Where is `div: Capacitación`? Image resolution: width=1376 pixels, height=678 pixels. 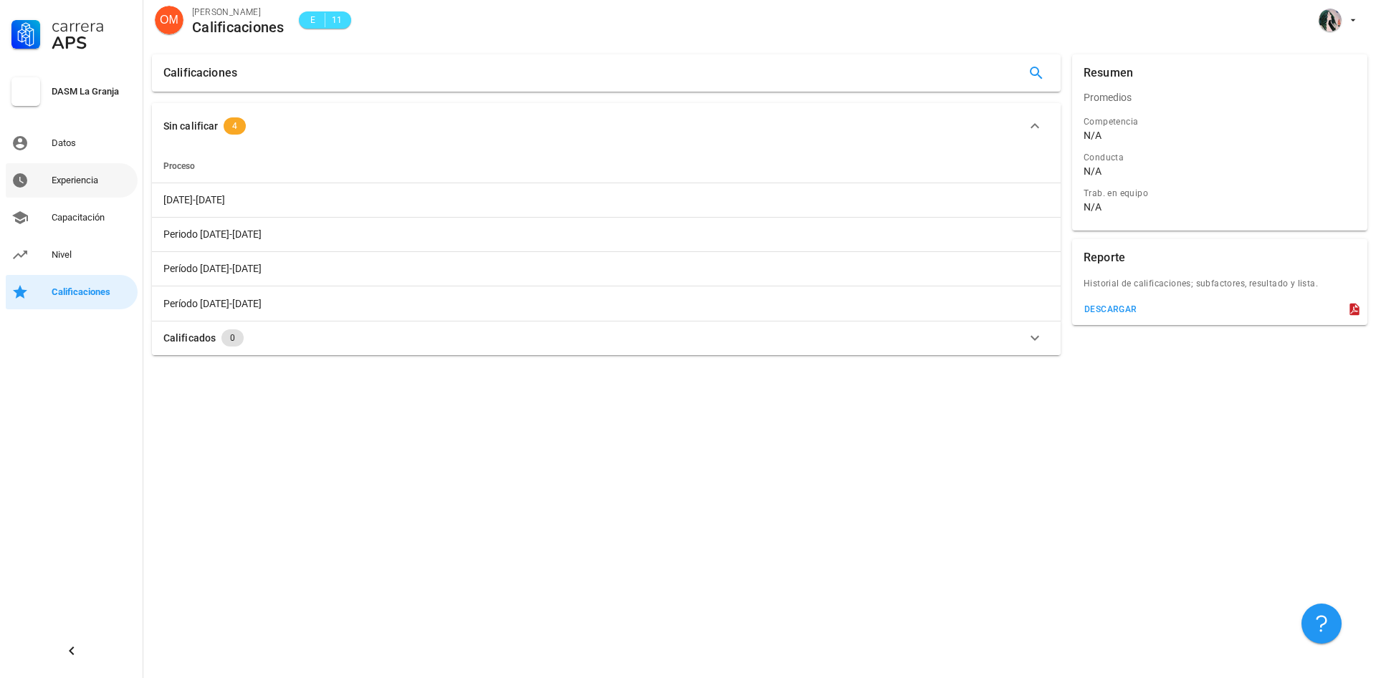
div: Capacitación is located at coordinates (92, 218).